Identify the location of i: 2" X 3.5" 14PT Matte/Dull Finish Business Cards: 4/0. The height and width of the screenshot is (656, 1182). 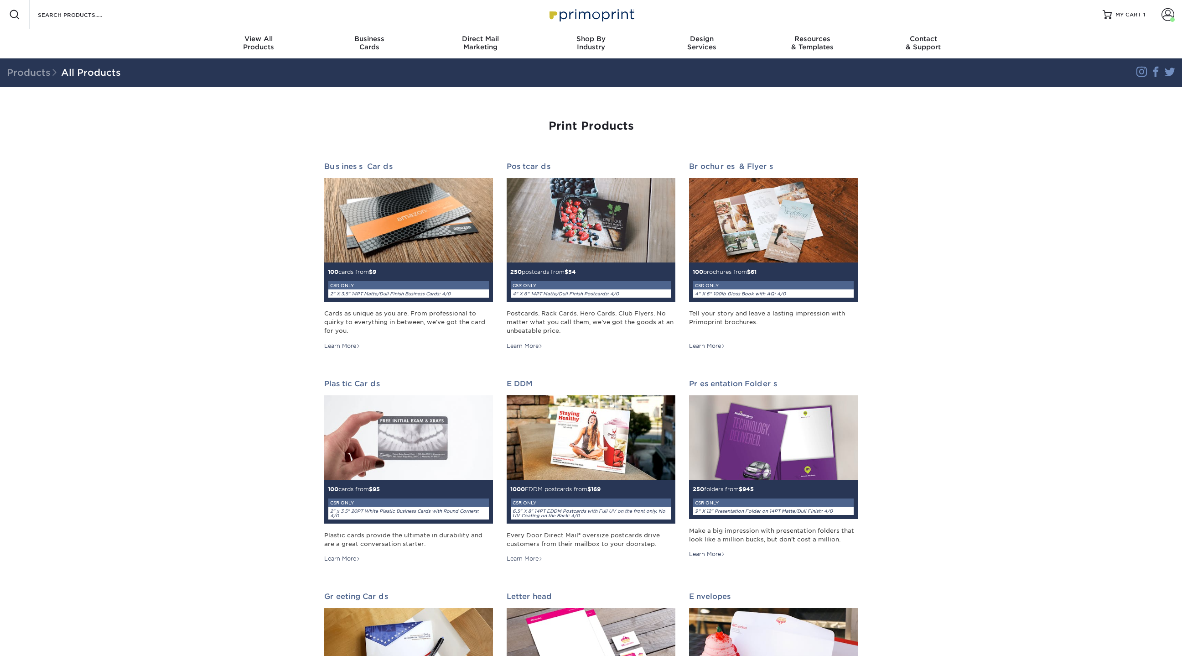
(390, 293).